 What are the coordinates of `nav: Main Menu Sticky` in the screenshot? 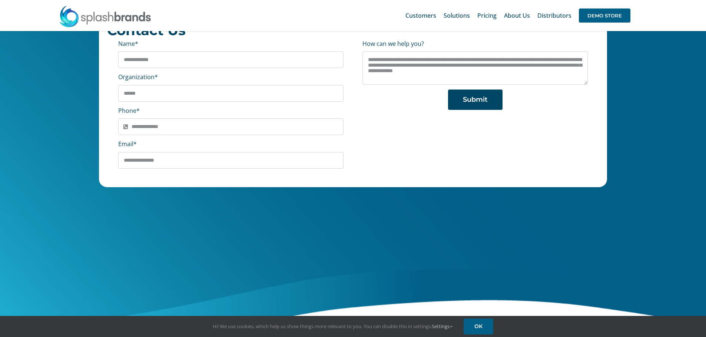 It's located at (517, 16).